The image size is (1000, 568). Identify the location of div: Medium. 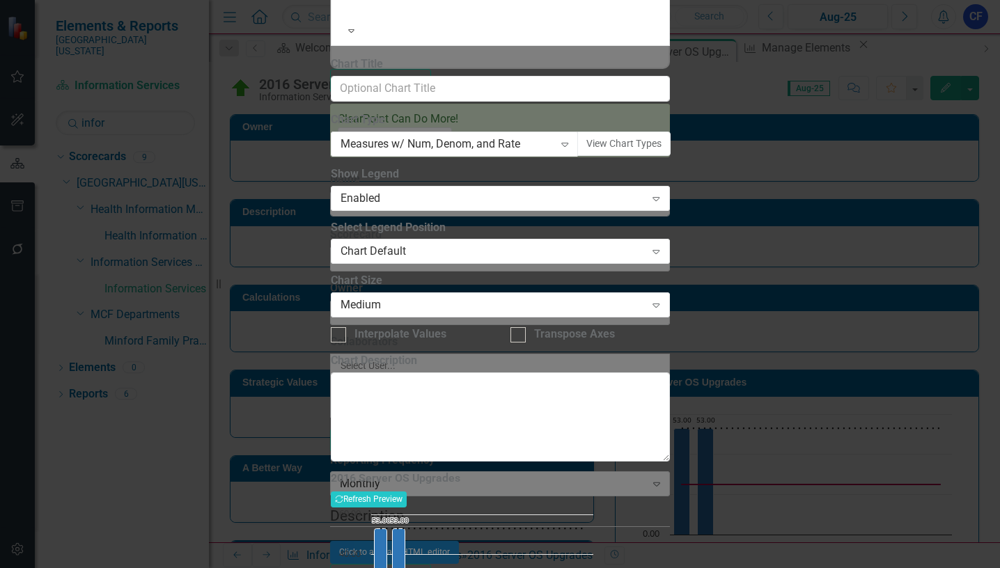
(493, 305).